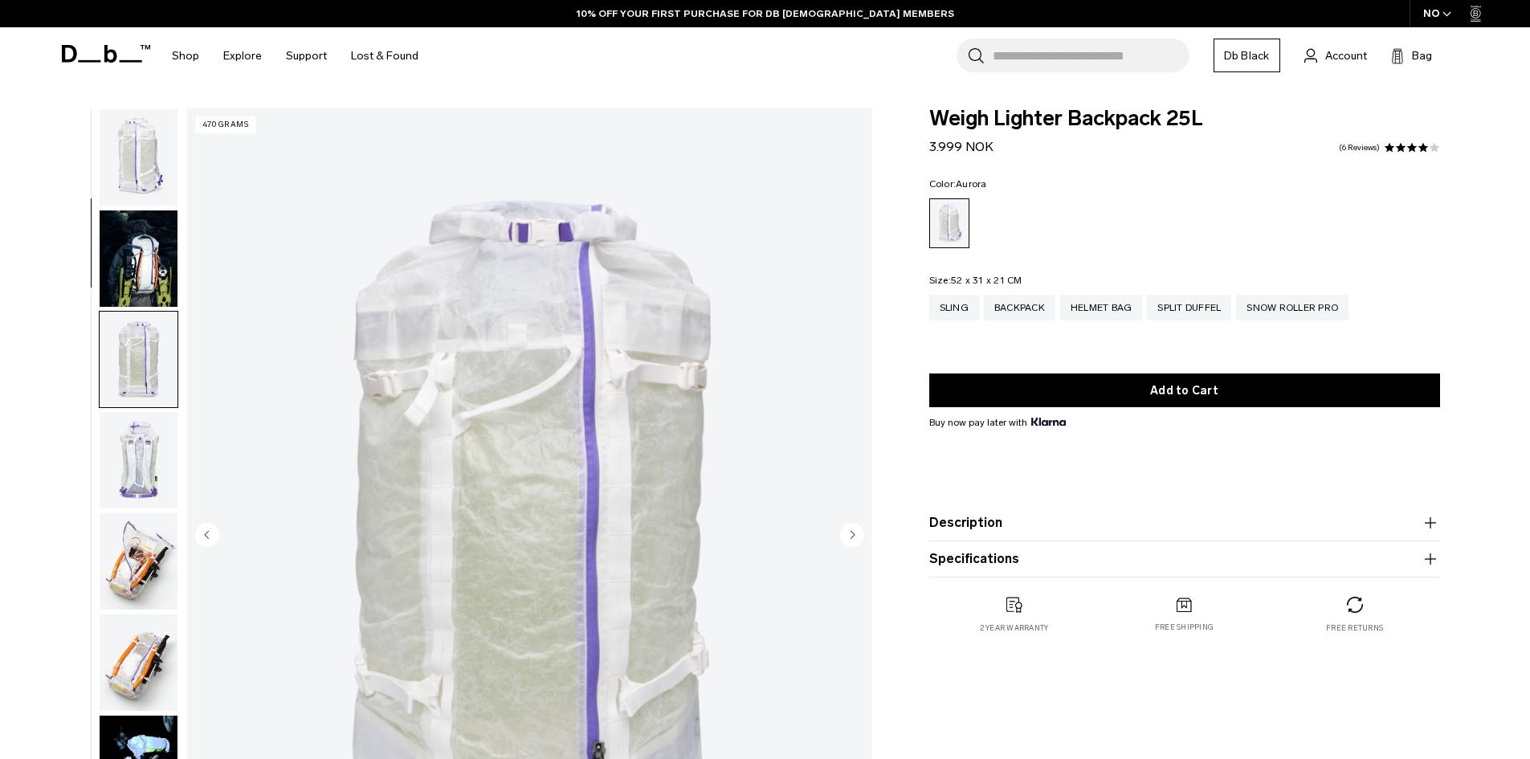 The image size is (1530, 759). I want to click on img: Weigh_Lighter_Backpack_25L_1.png, so click(138, 157).